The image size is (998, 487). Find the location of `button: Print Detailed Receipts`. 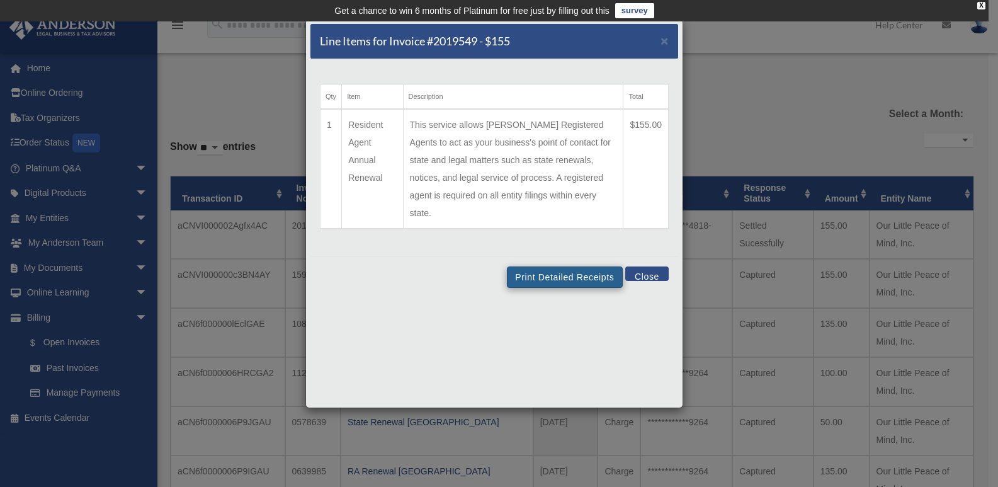

button: Print Detailed Receipts is located at coordinates (564, 277).